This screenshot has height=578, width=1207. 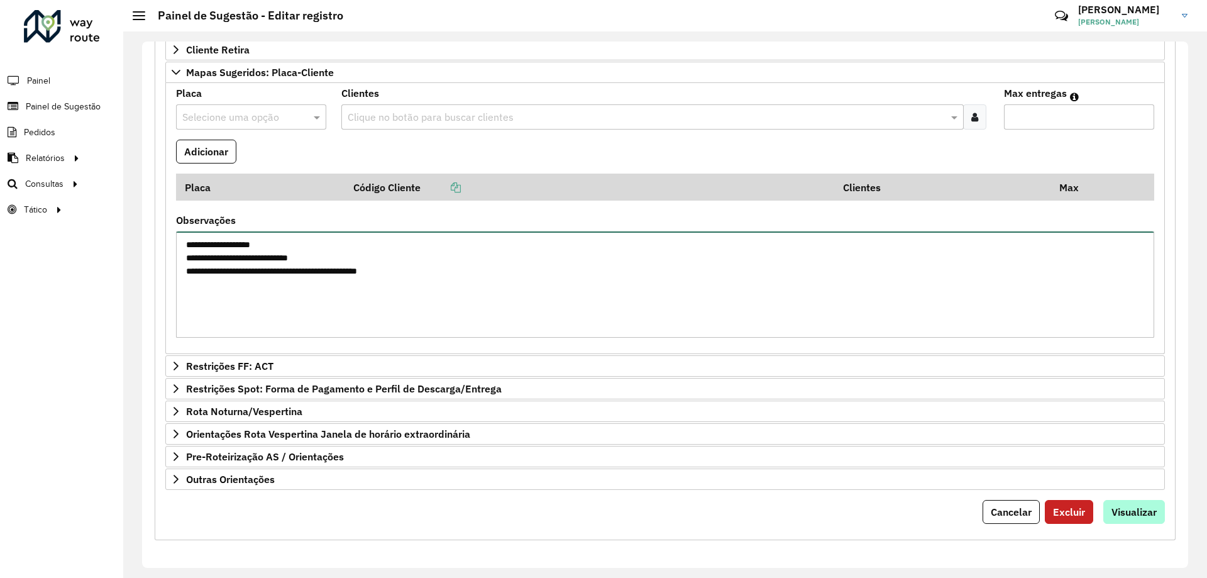 What do you see at coordinates (665, 366) in the screenshot?
I see `a: Restrições FF: ACT` at bounding box center [665, 366].